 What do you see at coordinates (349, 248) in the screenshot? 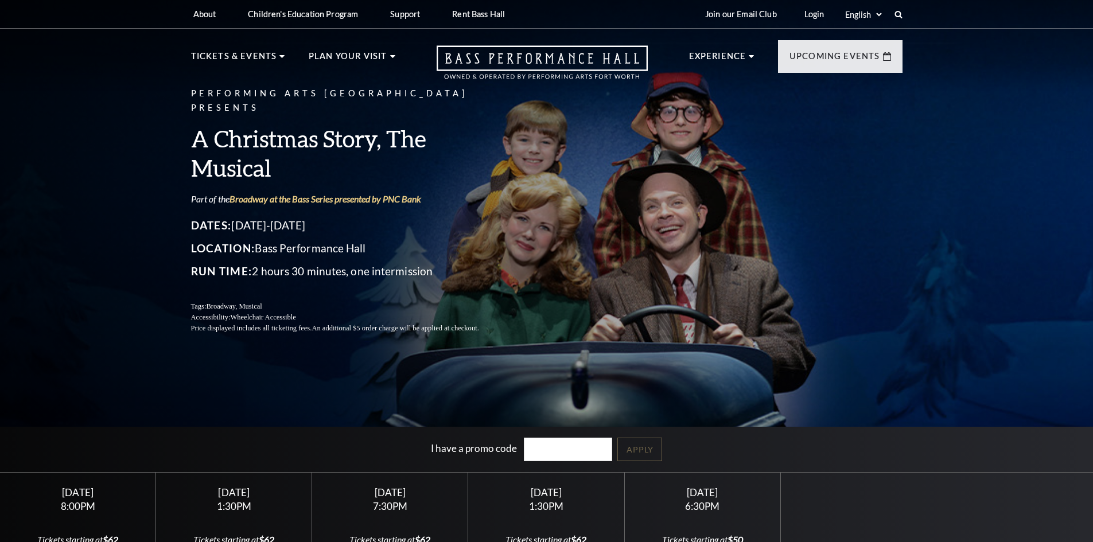
I see `p: Bass Performance Hall` at bounding box center [349, 248].